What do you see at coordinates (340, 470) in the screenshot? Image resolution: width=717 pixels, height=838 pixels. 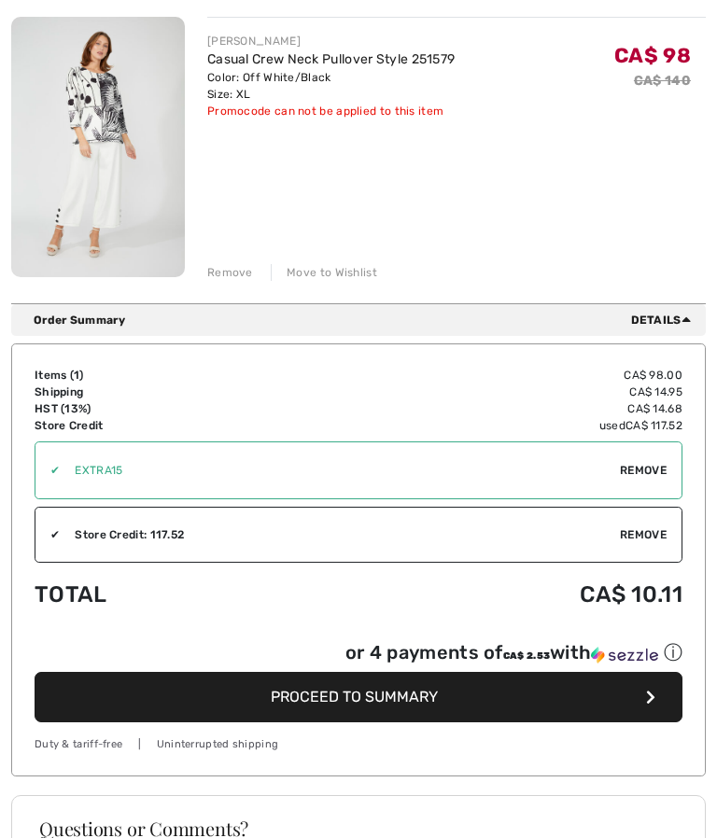 I see `input: Promo code` at bounding box center [340, 470].